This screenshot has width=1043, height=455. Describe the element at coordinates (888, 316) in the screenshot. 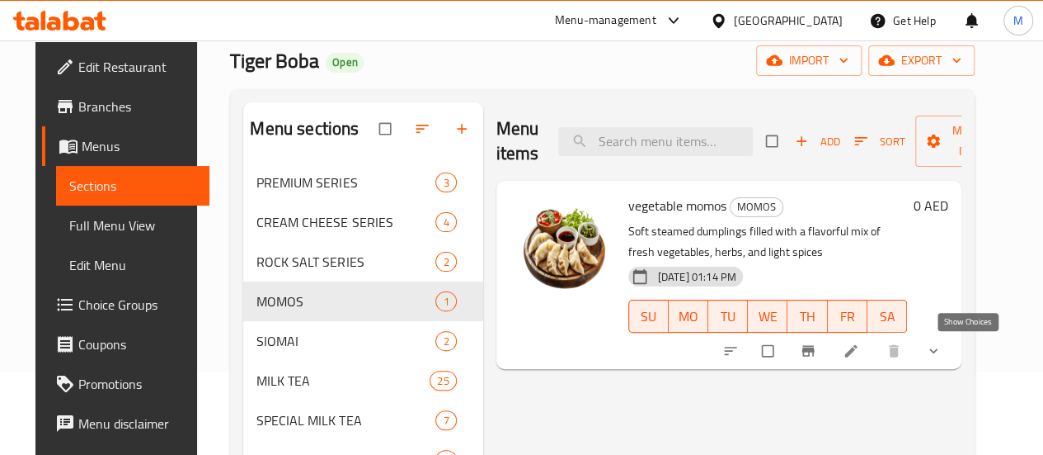

I see `button: SA` at that location.